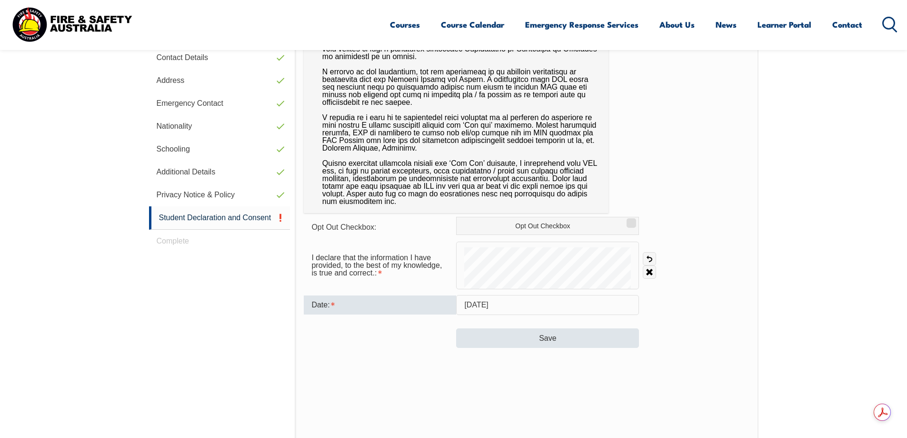 The width and height of the screenshot is (907, 438). Describe the element at coordinates (220, 58) in the screenshot. I see `a: Contact Details` at that location.